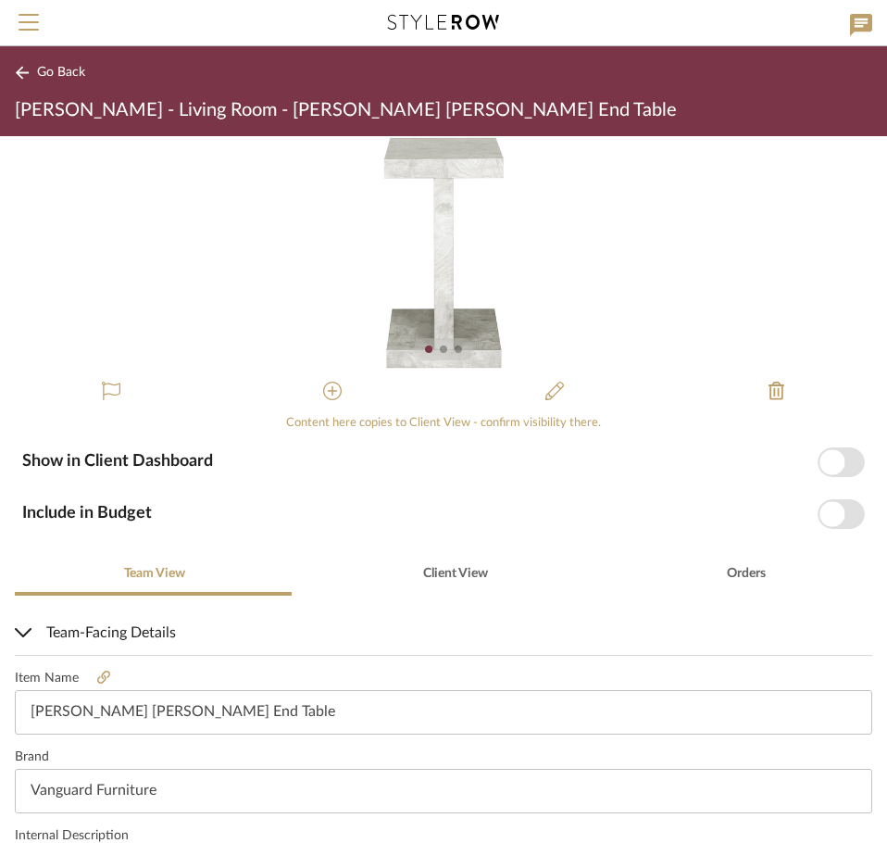  I want to click on span: Client View, so click(456, 573).